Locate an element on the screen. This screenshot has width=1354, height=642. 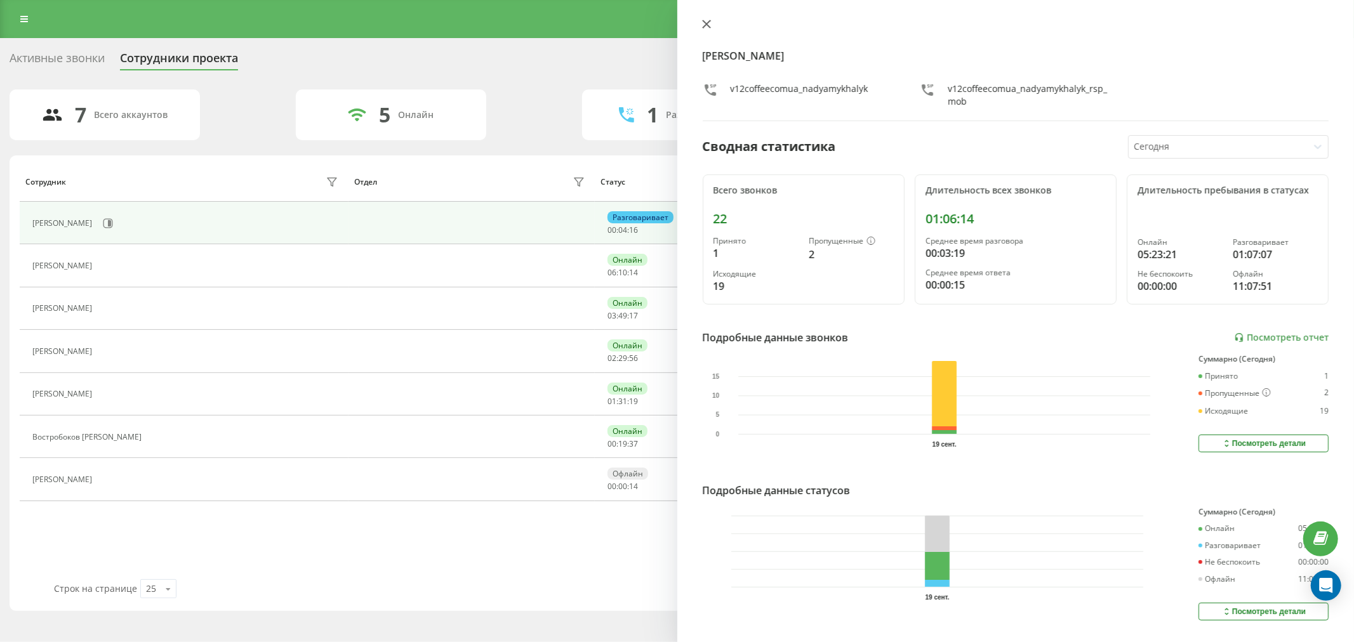
div: 25 is located at coordinates (151, 589).